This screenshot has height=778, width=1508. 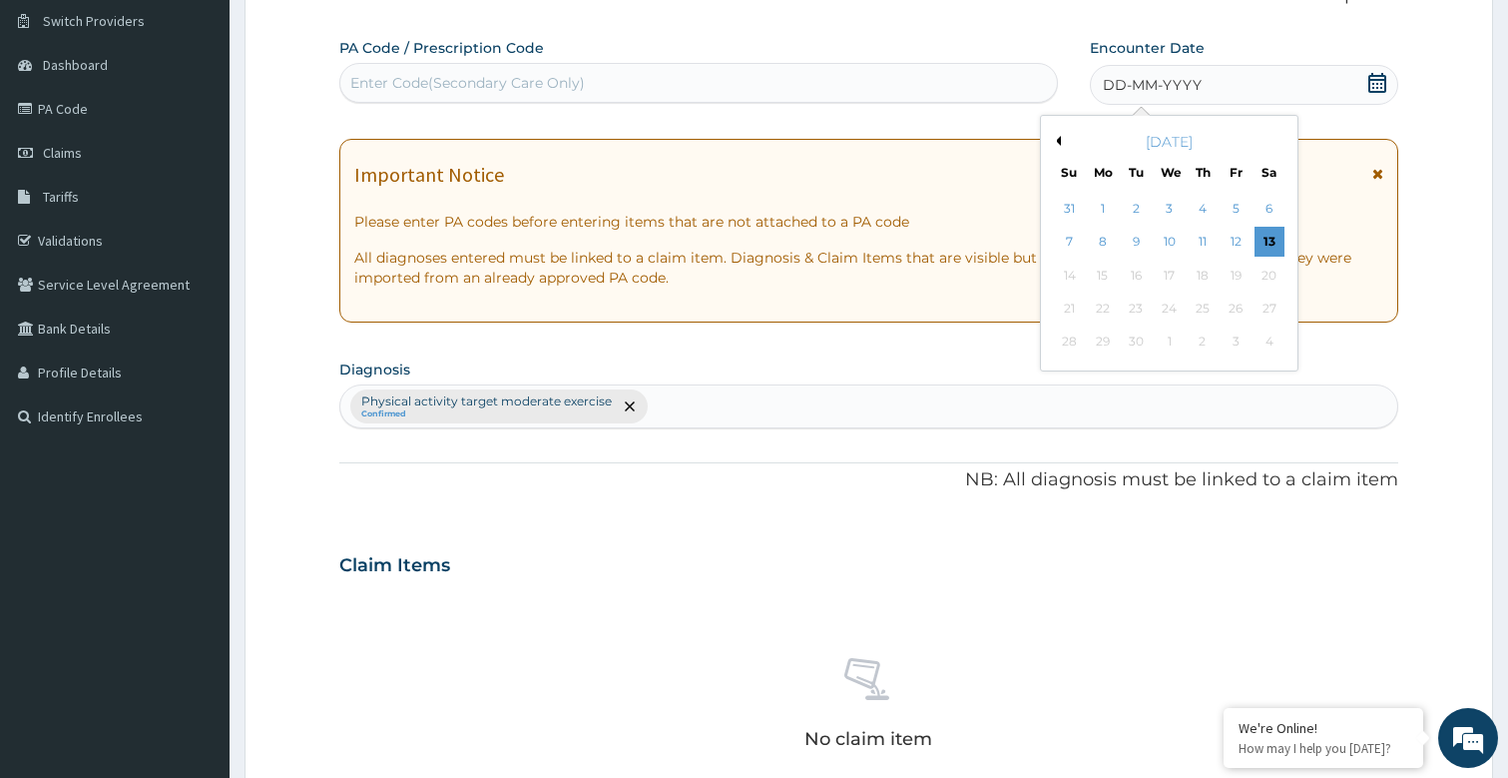 What do you see at coordinates (61, 197) in the screenshot?
I see `span: Tariffs` at bounding box center [61, 197].